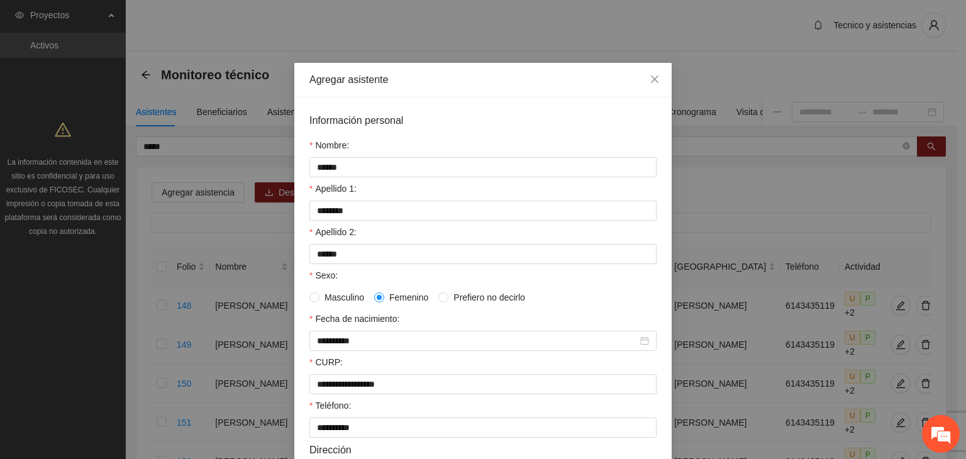 The width and height of the screenshot is (966, 459). I want to click on input: CURP:, so click(483, 384).